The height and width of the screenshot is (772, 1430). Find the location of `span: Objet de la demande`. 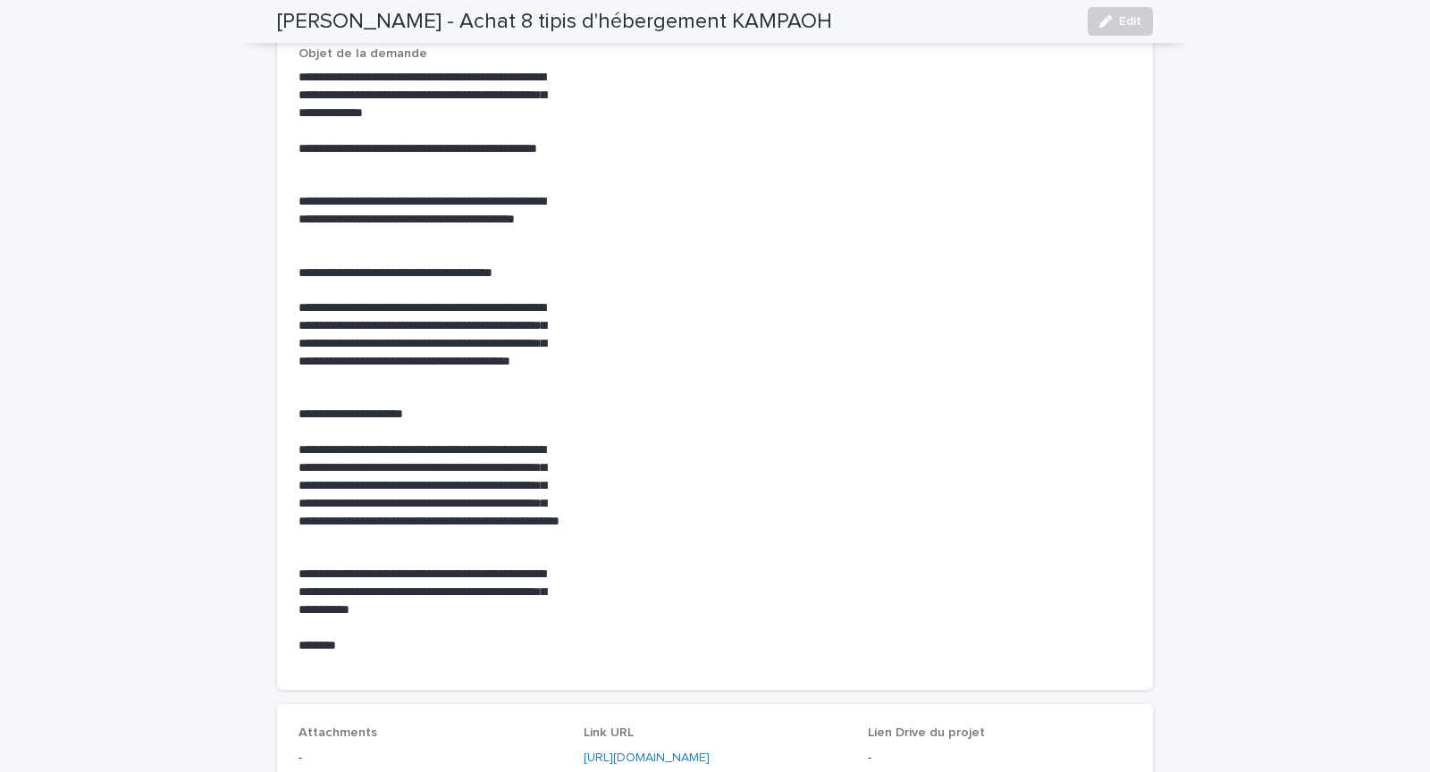

span: Objet de la demande is located at coordinates (363, 54).